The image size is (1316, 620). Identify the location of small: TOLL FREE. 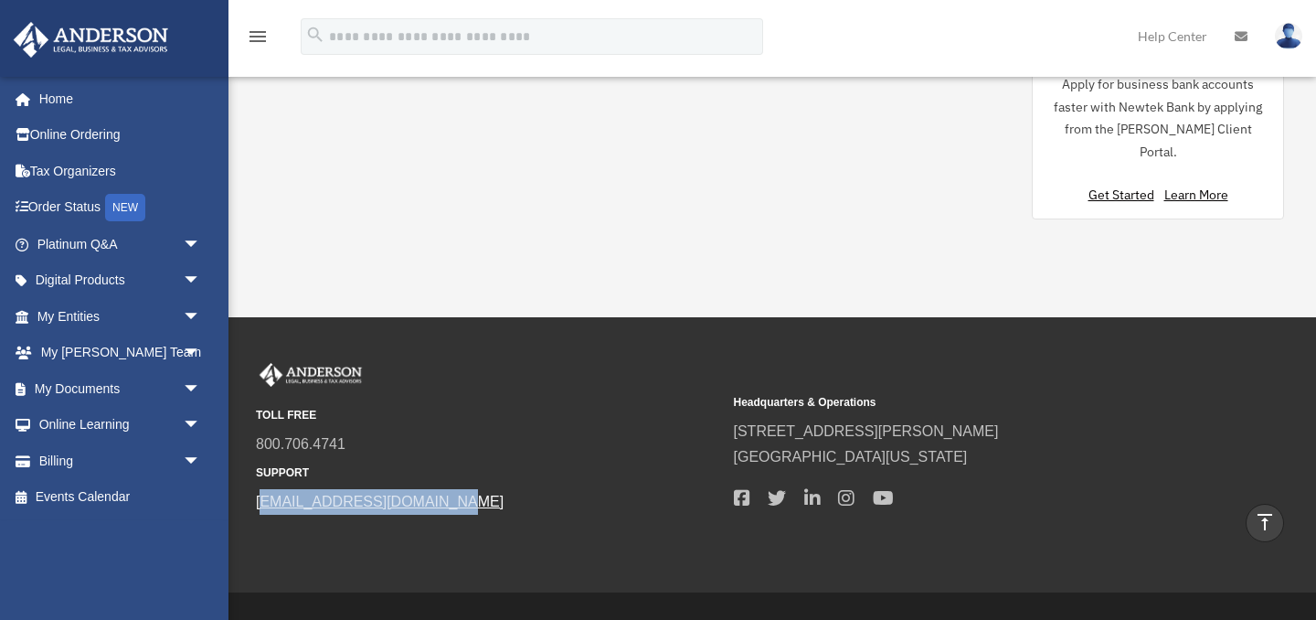
(488, 415).